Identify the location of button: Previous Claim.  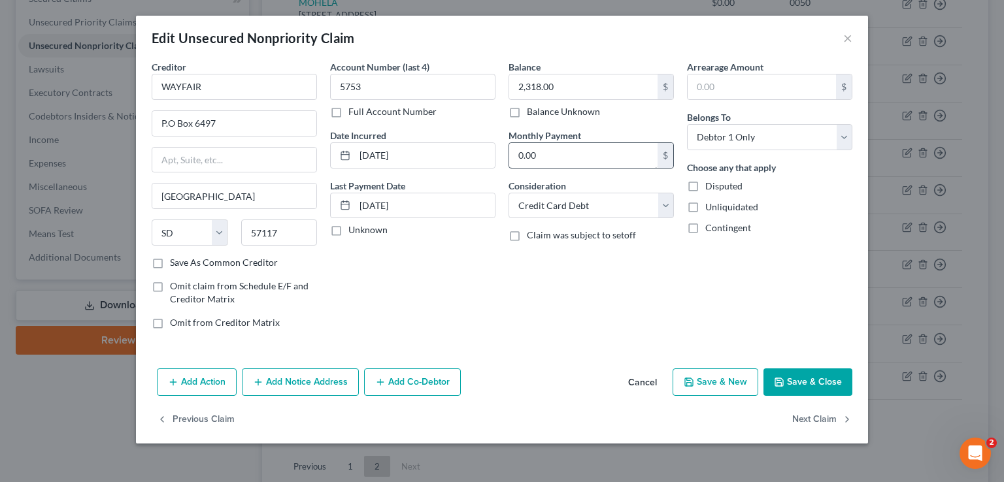
(195, 420).